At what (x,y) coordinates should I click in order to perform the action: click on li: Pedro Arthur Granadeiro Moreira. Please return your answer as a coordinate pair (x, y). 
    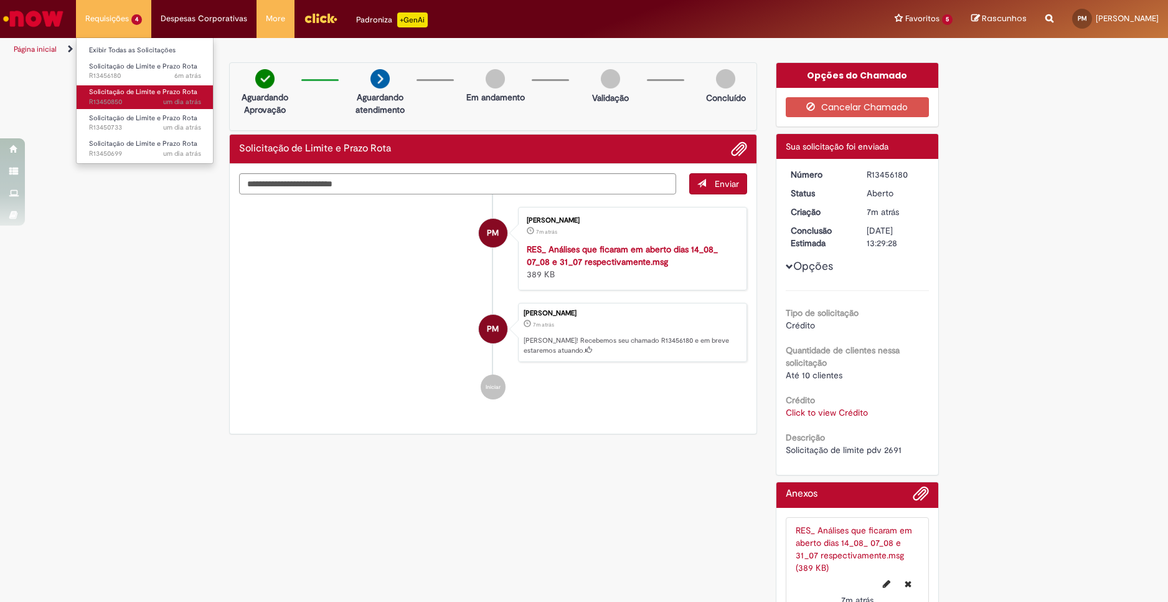
    Looking at the image, I should click on (493, 333).